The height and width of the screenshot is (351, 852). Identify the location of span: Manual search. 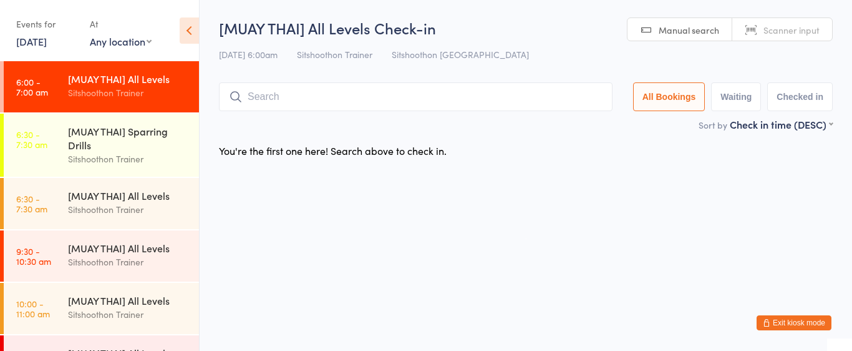
(689, 30).